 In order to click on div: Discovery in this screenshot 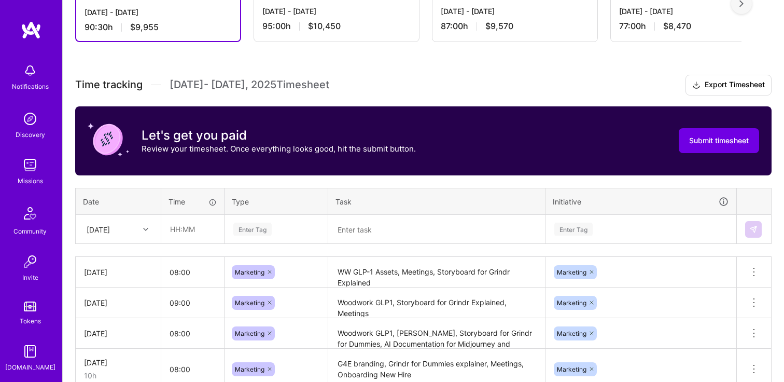, I will do `click(30, 134)`.